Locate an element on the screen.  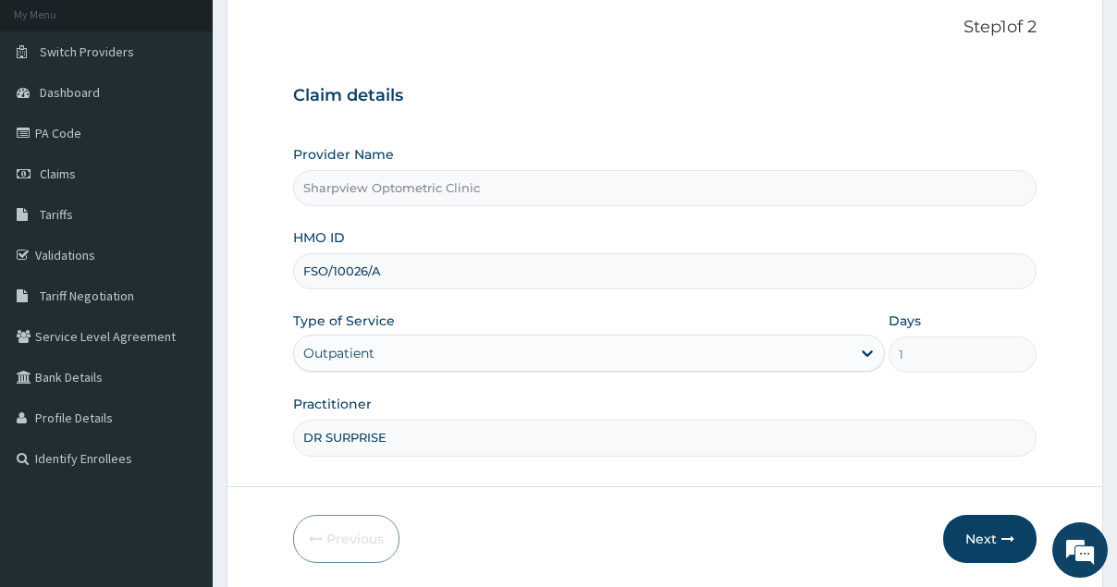
div: Minimize live chat window is located at coordinates (326, 31).